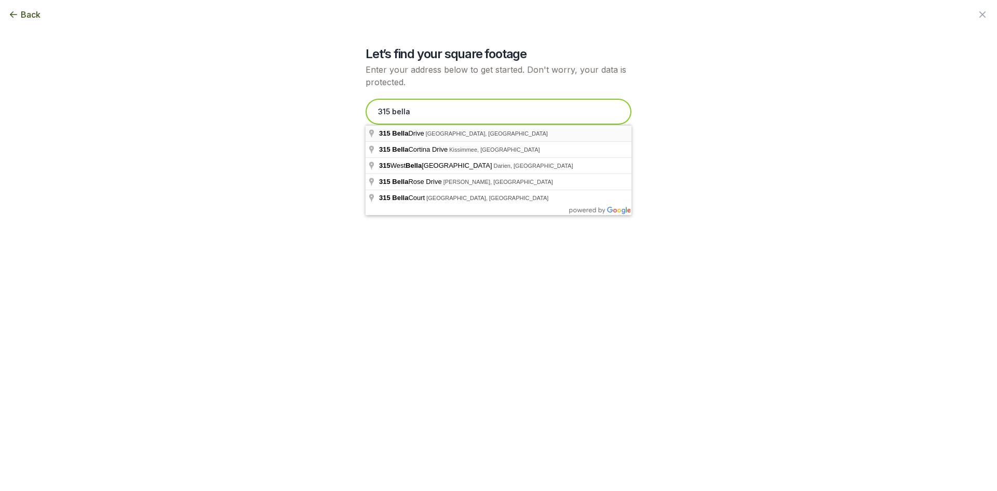 The height and width of the screenshot is (491, 997). What do you see at coordinates (411, 181) in the screenshot?
I see `span: Rose Drive` at bounding box center [411, 181].